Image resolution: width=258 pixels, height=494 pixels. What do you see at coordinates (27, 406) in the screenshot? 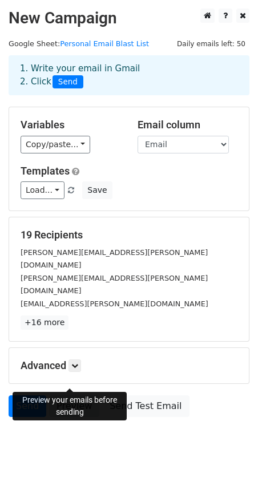
I see `a: Send` at bounding box center [27, 406].